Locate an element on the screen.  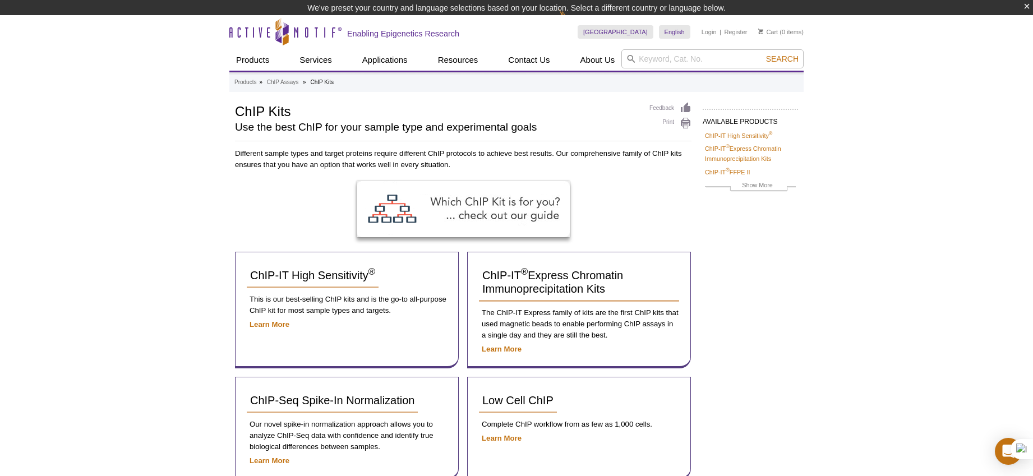
p: The ChIP-IT Express family of kits are the first ChIP kits that used magnetic beads to enable per... is located at coordinates (579, 324).